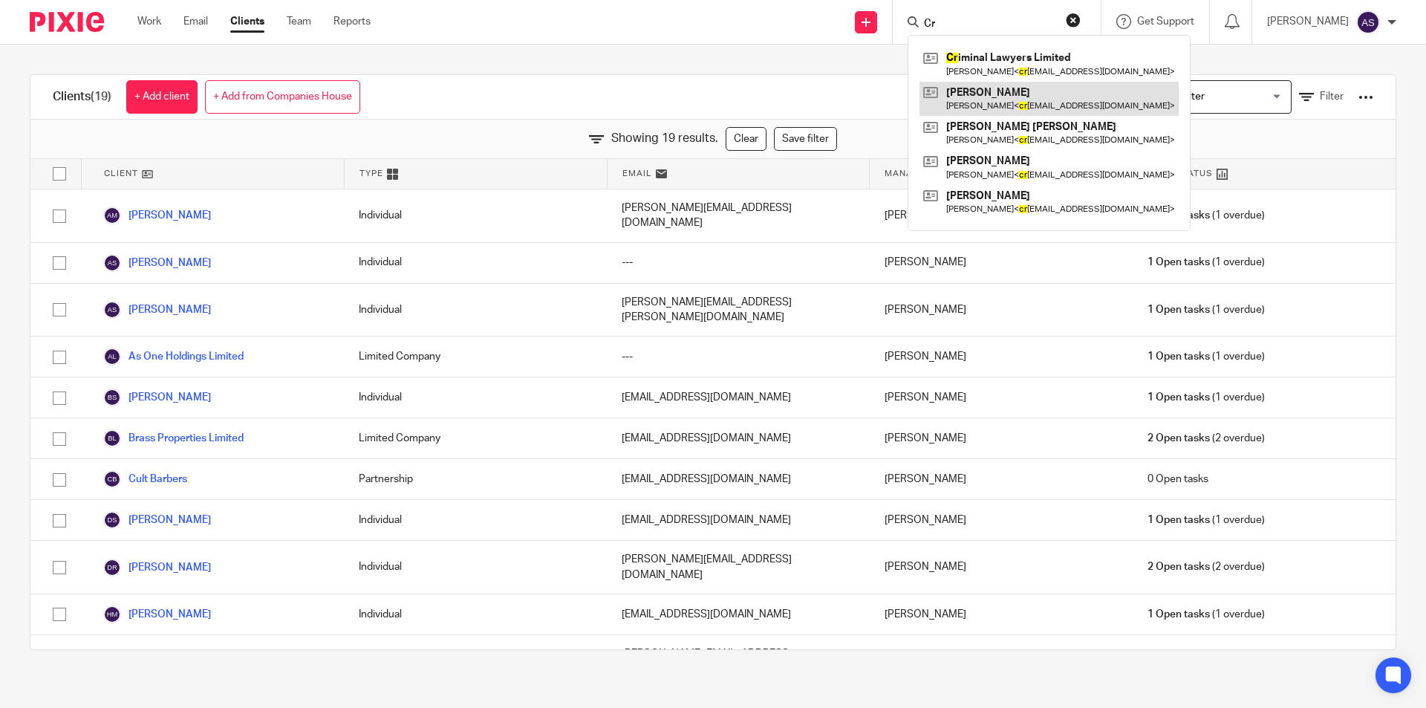  What do you see at coordinates (1231, 97) in the screenshot?
I see `div: View:` at bounding box center [1231, 97].